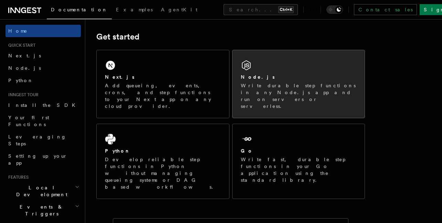 The image size is (442, 223). I want to click on h2: Node.js, so click(257, 77).